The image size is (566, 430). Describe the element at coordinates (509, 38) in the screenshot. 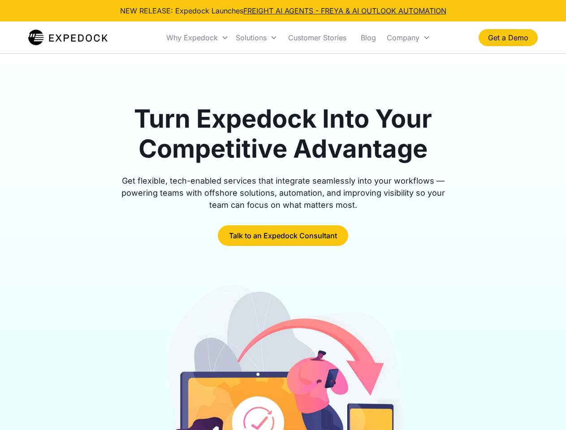

I see `a: Get a Demo` at that location.